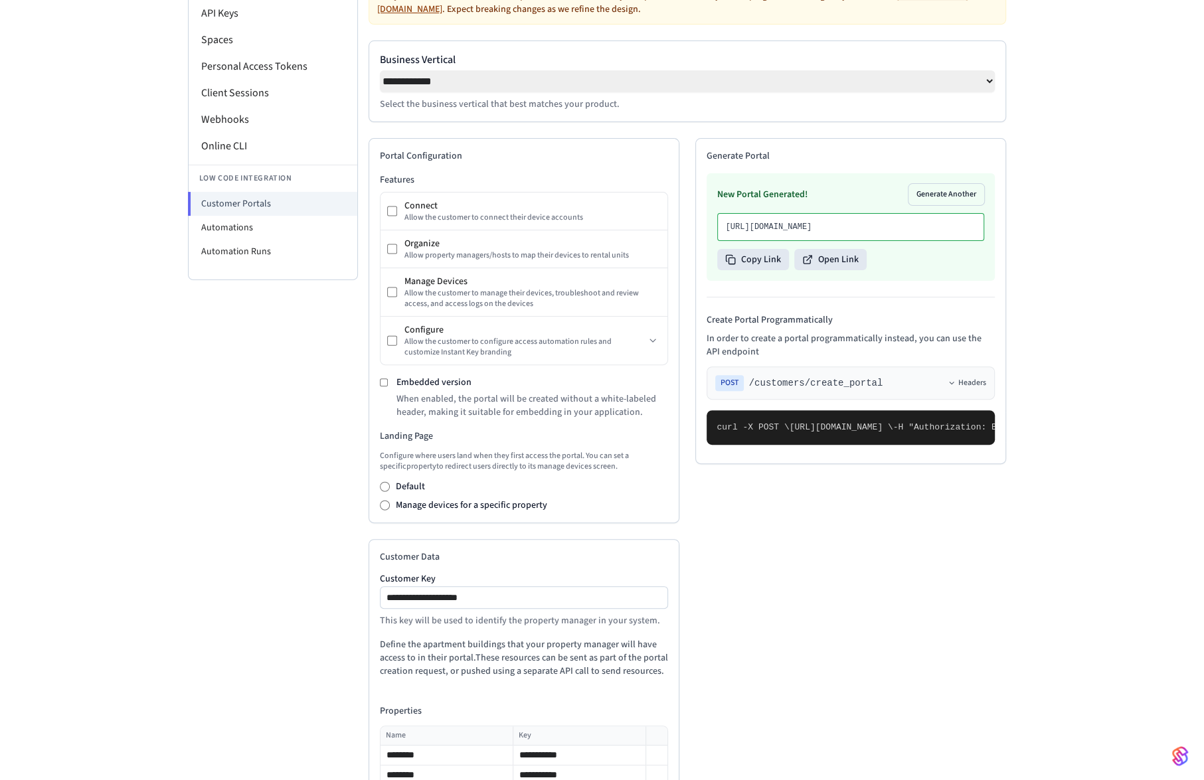 The image size is (1204, 780). I want to click on div: Organize, so click(532, 244).